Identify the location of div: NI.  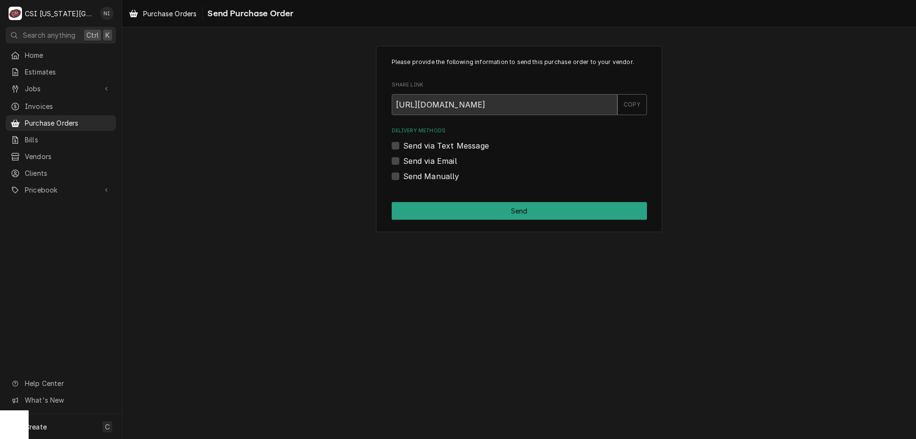
(107, 13).